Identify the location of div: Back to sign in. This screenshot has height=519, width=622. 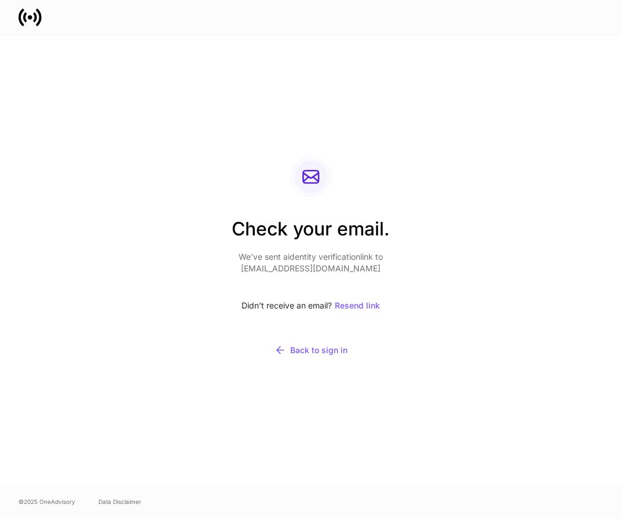
(311, 350).